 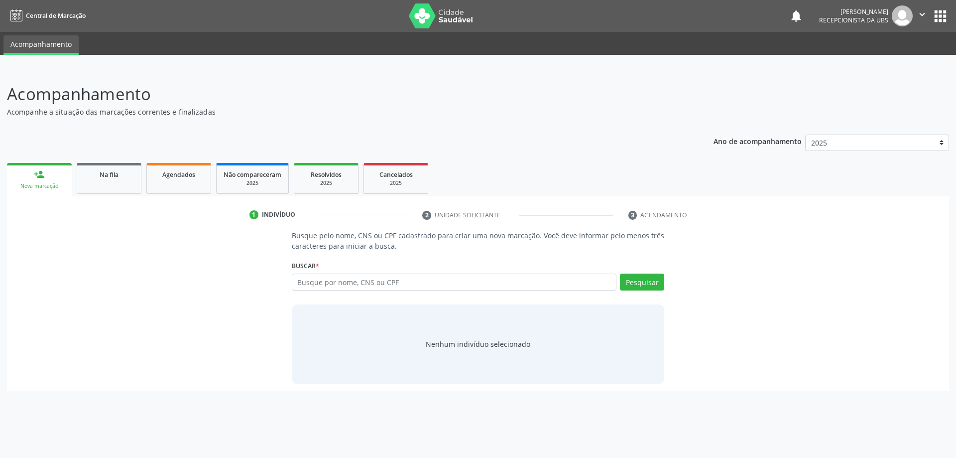 What do you see at coordinates (337, 94) in the screenshot?
I see `p: Acompanhamento` at bounding box center [337, 94].